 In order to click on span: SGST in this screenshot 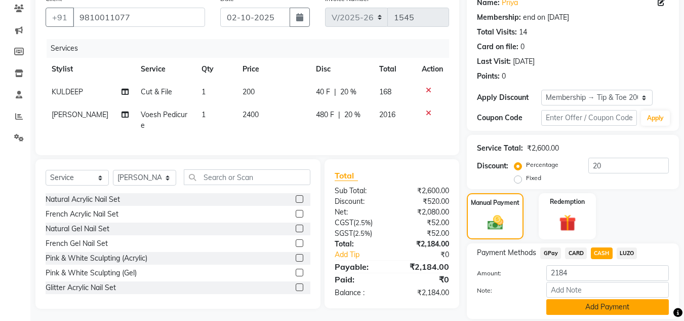, I will do `click(344, 233)`.